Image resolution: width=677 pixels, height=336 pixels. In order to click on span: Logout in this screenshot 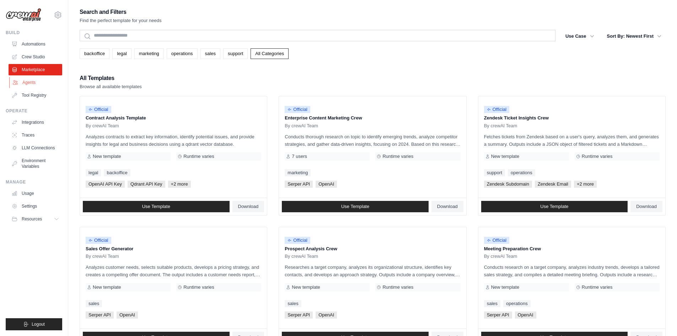, I will do `click(38, 324)`.